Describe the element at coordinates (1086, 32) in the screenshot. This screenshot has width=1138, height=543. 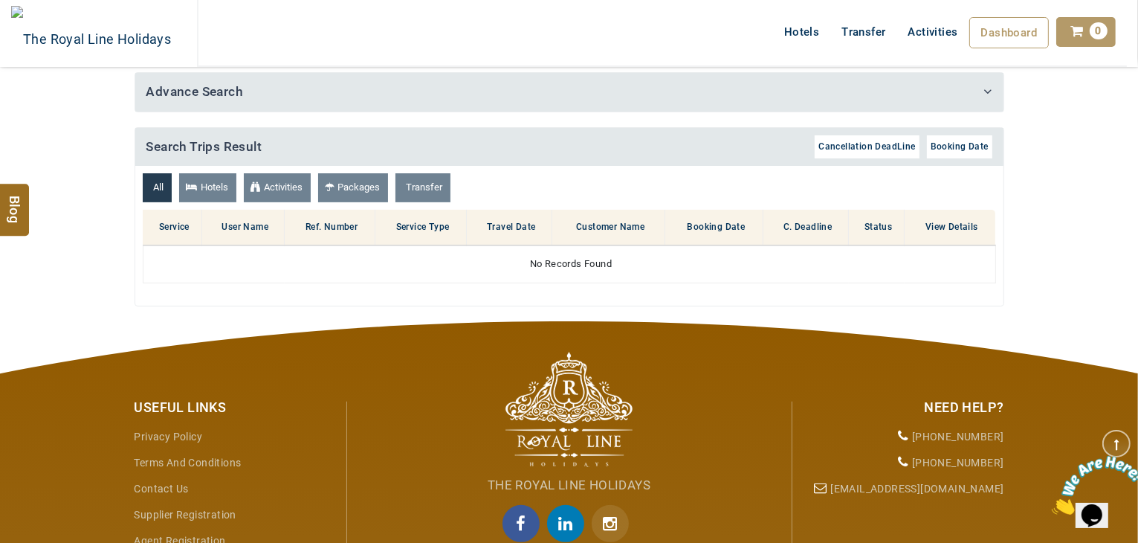
I see `a: 0` at that location.